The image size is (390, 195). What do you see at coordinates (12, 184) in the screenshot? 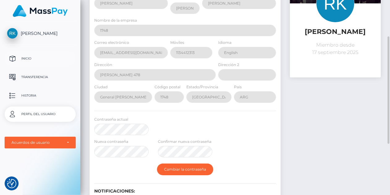
I see `img: Revisit consent button` at bounding box center [12, 184].